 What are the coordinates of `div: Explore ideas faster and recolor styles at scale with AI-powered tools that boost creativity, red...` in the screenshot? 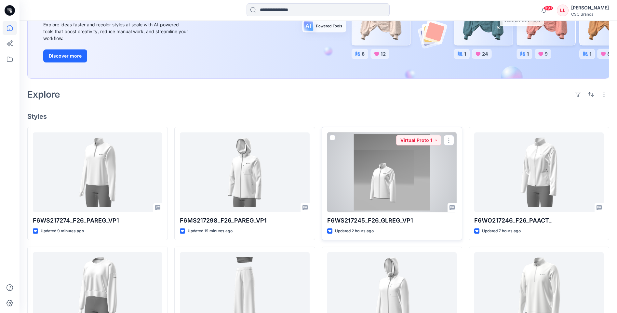 It's located at (116, 31).